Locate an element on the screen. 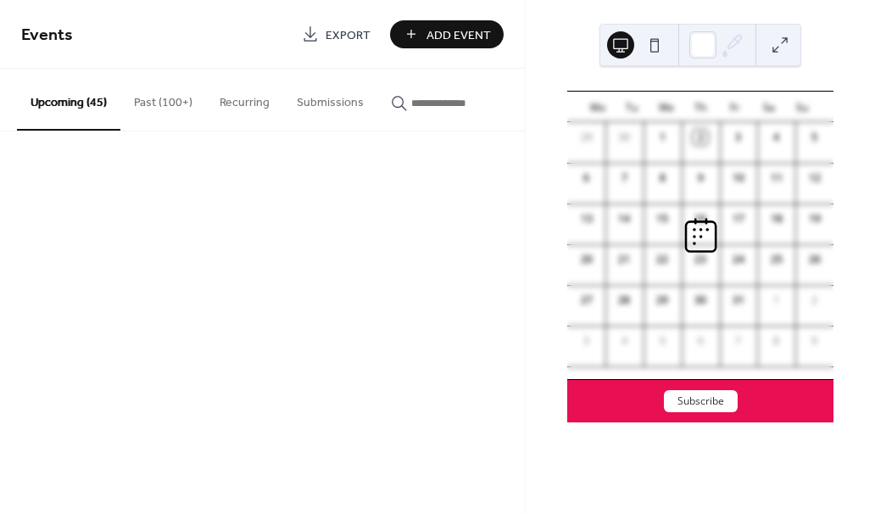 The height and width of the screenshot is (514, 875). div: 25 is located at coordinates (777, 260).